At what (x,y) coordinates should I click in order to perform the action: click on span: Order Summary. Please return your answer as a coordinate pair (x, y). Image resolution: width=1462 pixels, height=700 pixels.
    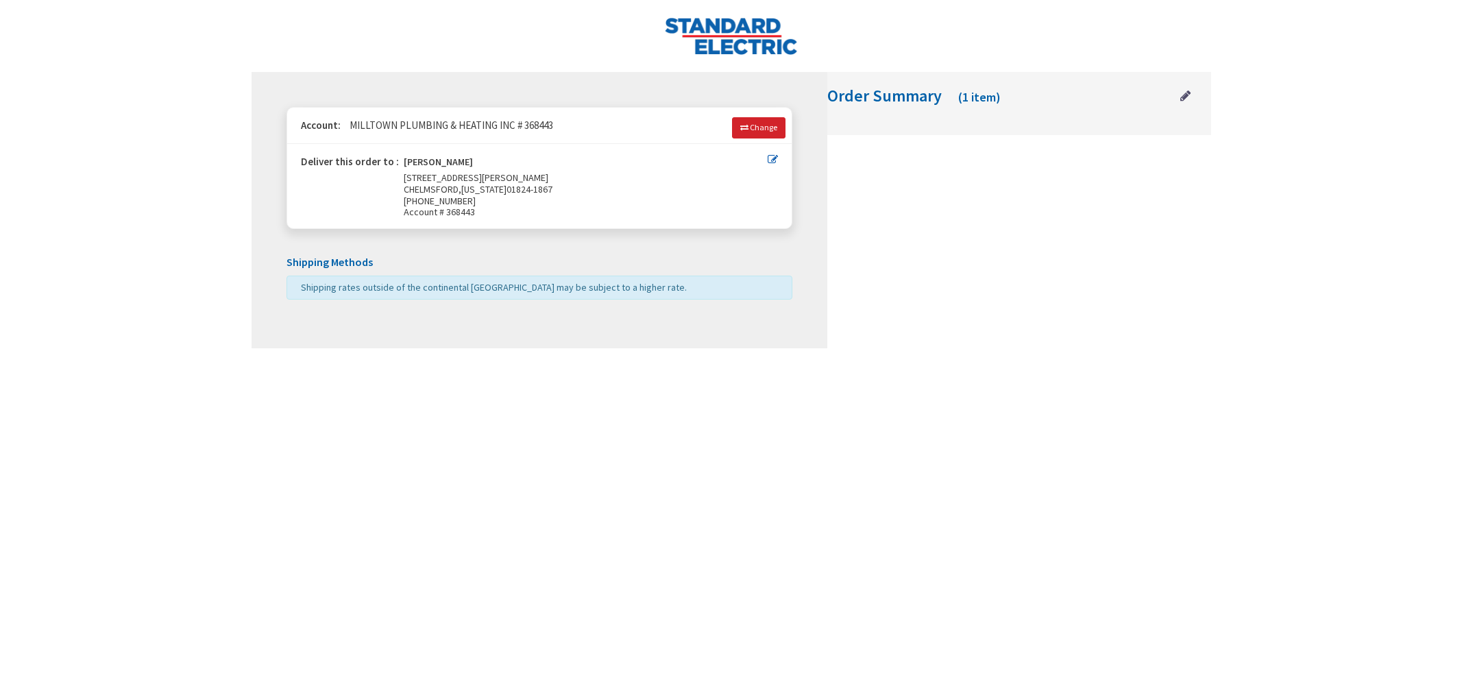
    Looking at the image, I should click on (884, 95).